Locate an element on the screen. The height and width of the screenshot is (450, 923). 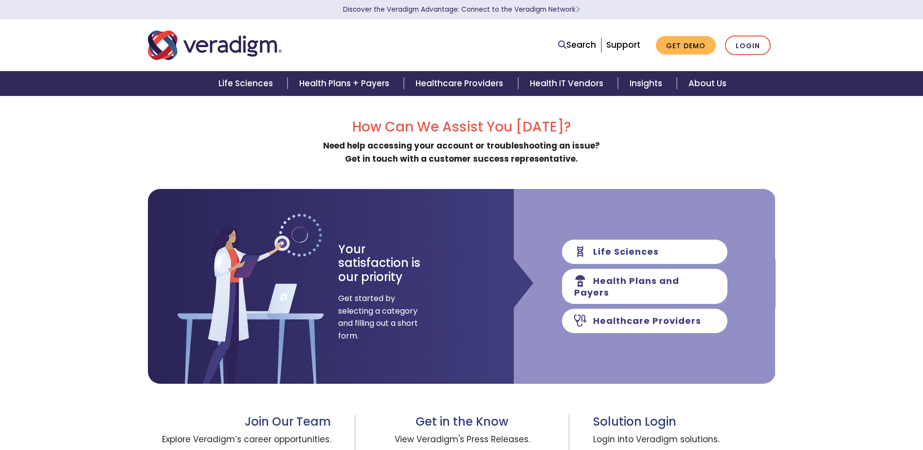
h3: Solution Login is located at coordinates (684, 422).